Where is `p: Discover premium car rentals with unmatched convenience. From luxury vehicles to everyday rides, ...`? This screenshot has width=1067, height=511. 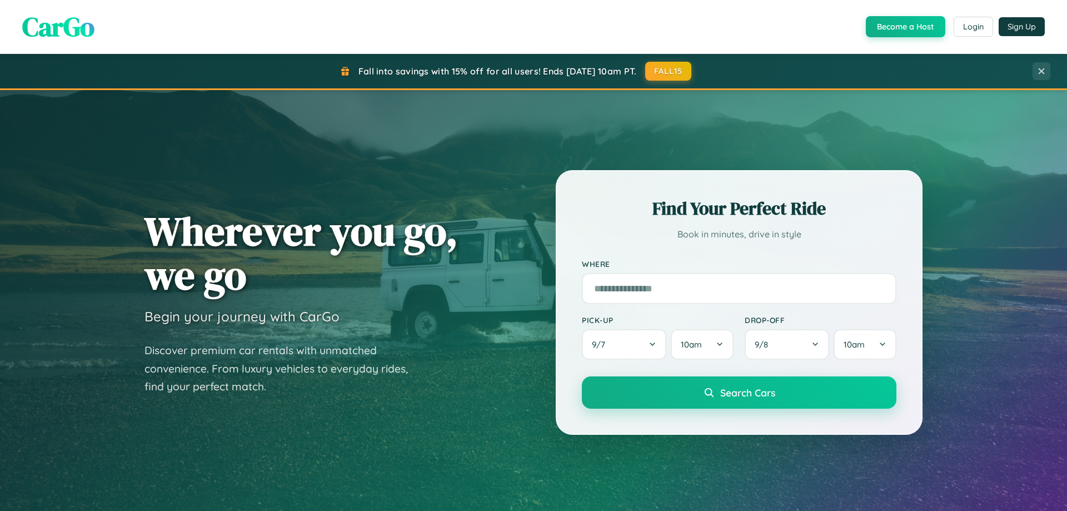
p: Discover premium car rentals with unmatched convenience. From luxury vehicles to everyday rides, ... is located at coordinates (284, 369).